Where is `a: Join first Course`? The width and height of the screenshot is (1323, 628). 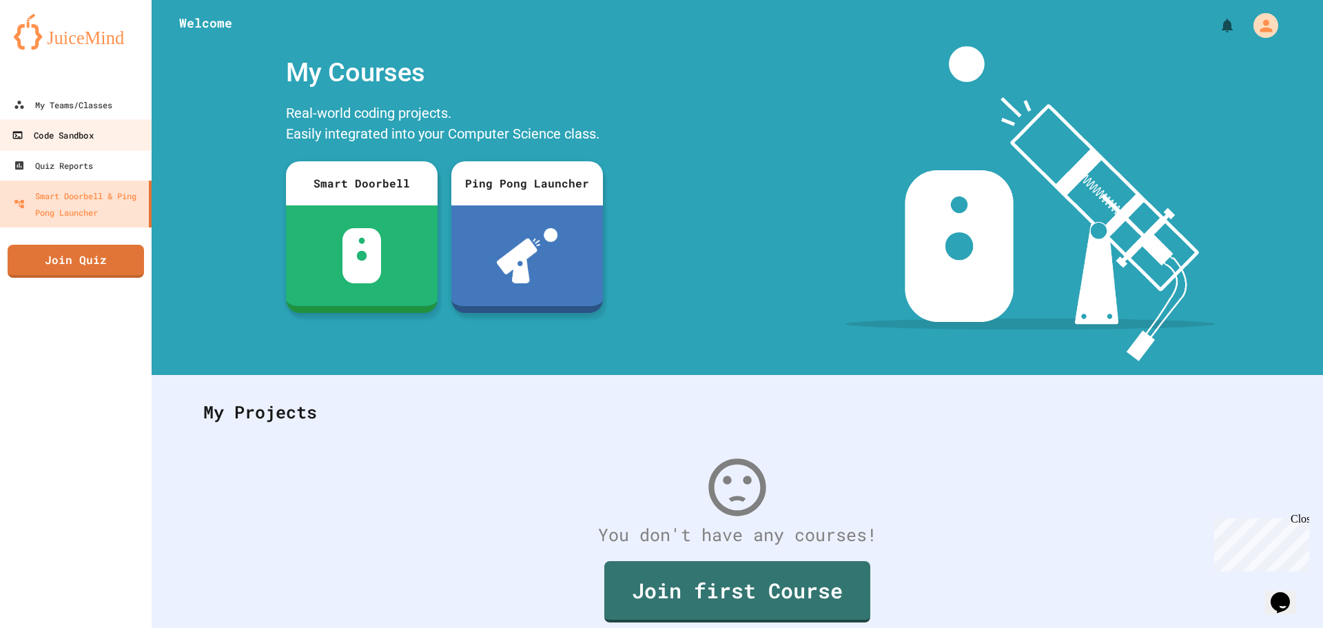
a: Join first Course is located at coordinates (737, 591).